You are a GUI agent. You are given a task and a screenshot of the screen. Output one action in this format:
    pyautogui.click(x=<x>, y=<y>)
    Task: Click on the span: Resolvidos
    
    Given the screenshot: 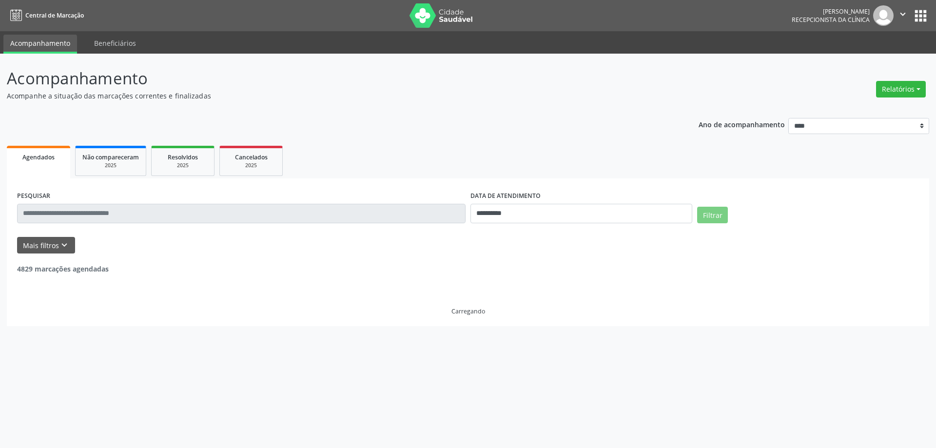 What is the action you would take?
    pyautogui.click(x=183, y=157)
    